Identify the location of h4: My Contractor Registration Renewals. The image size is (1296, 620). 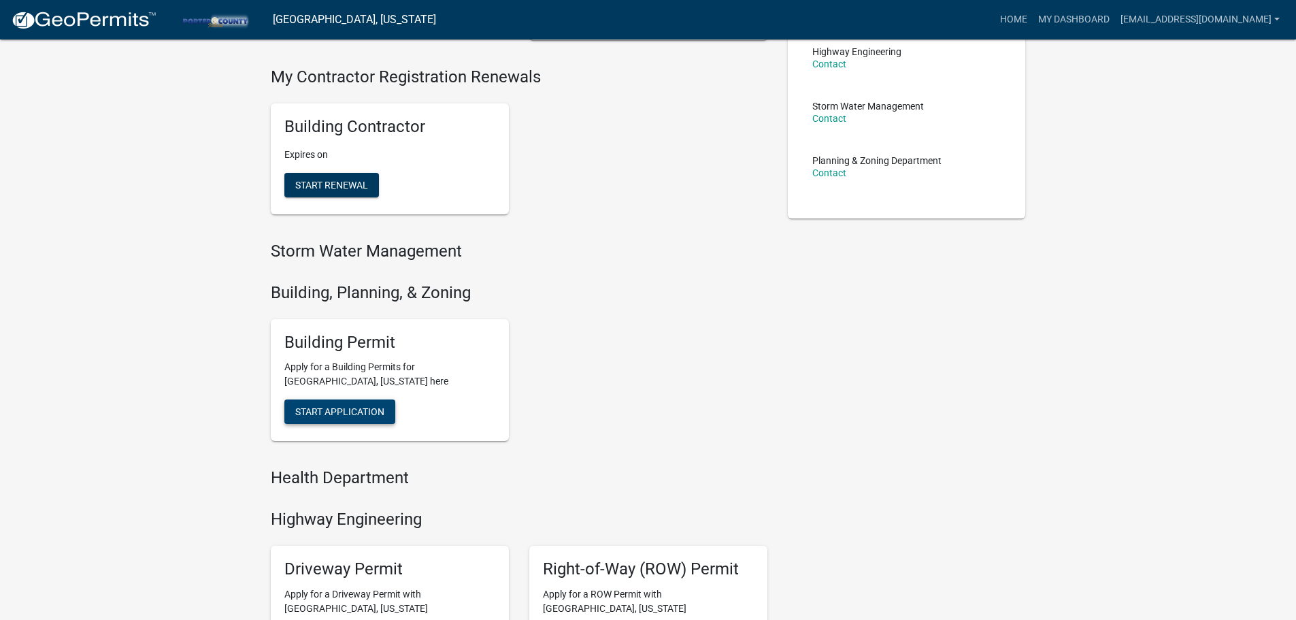
(519, 77).